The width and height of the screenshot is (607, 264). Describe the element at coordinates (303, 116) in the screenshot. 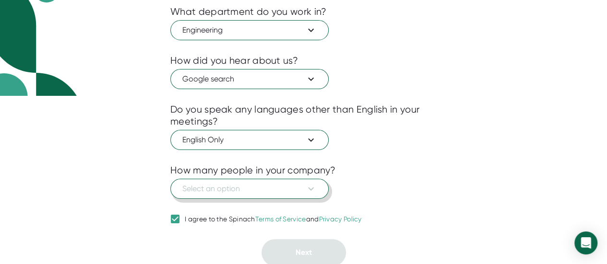

I see `div: Do you speak any languages other than English in your meetings?` at that location.